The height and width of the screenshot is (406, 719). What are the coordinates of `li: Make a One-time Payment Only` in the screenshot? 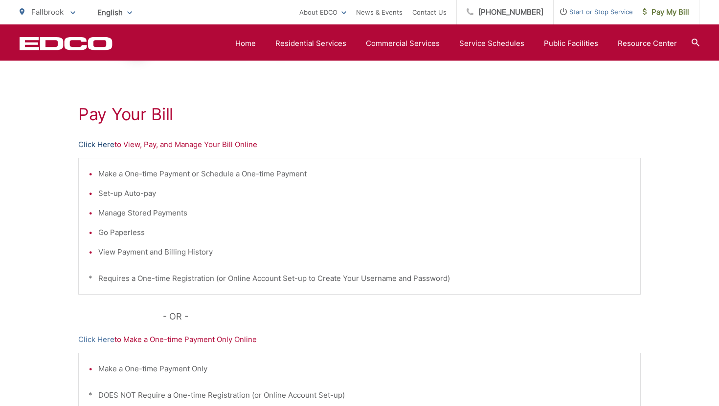 It's located at (364, 369).